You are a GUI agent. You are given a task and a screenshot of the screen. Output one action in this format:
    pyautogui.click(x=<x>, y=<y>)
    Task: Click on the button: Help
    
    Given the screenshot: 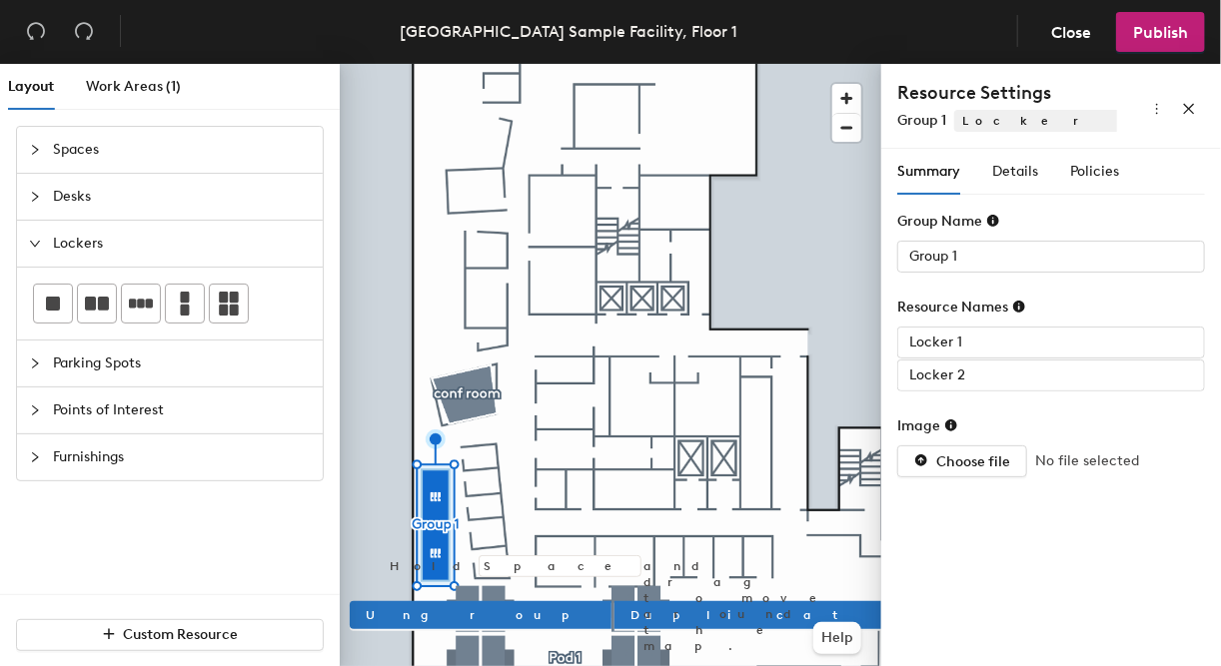 What is the action you would take?
    pyautogui.click(x=837, y=638)
    